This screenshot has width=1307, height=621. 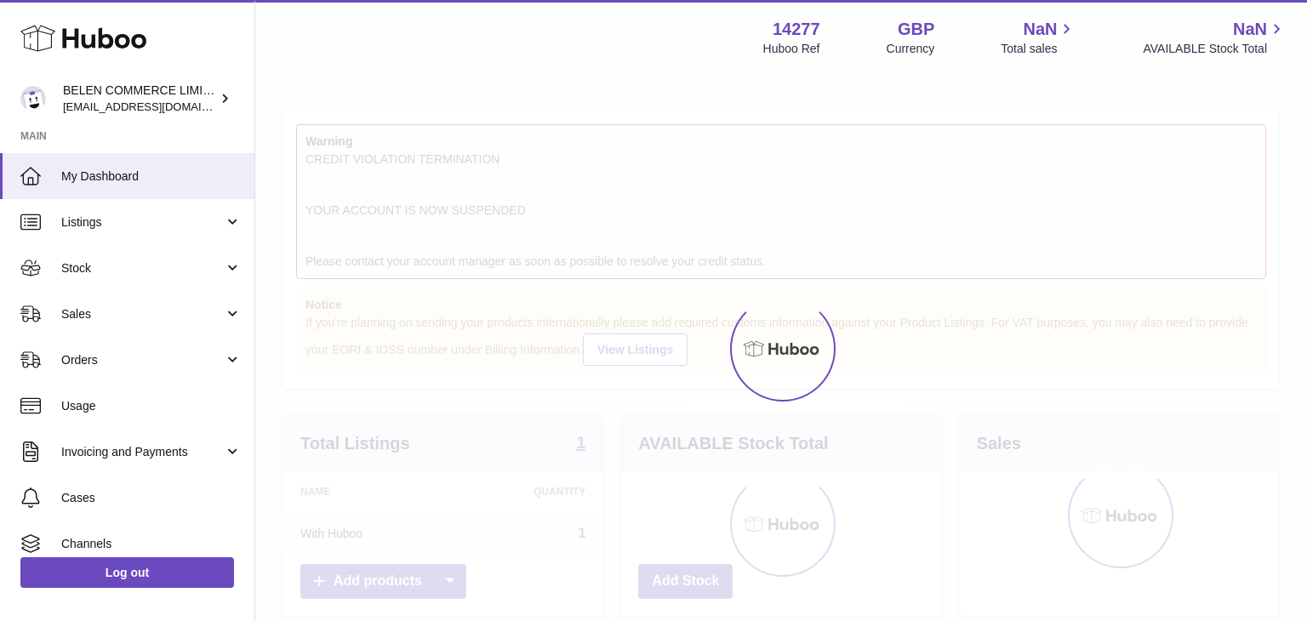 What do you see at coordinates (127, 573) in the screenshot?
I see `a: Log out` at bounding box center [127, 573].